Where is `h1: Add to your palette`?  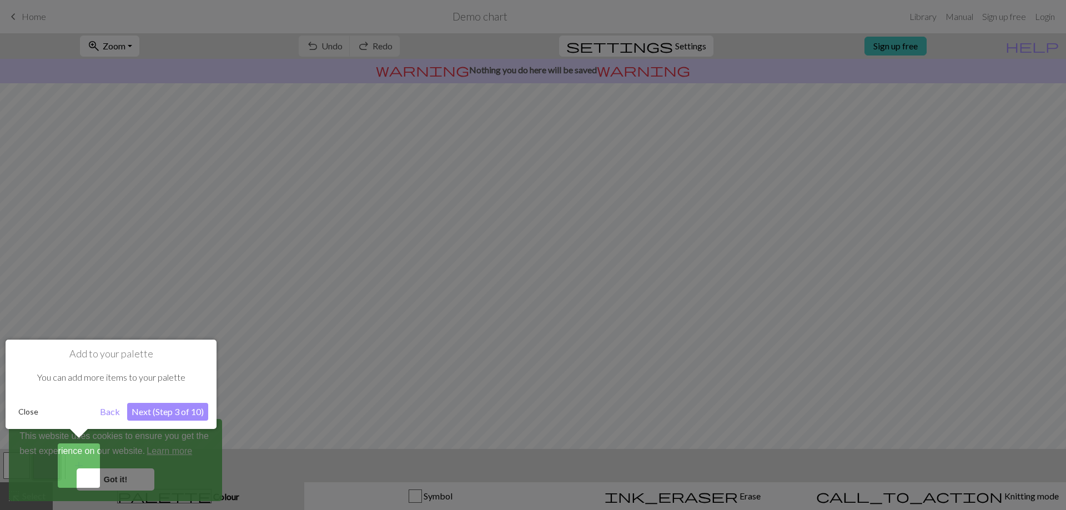 h1: Add to your palette is located at coordinates (111, 354).